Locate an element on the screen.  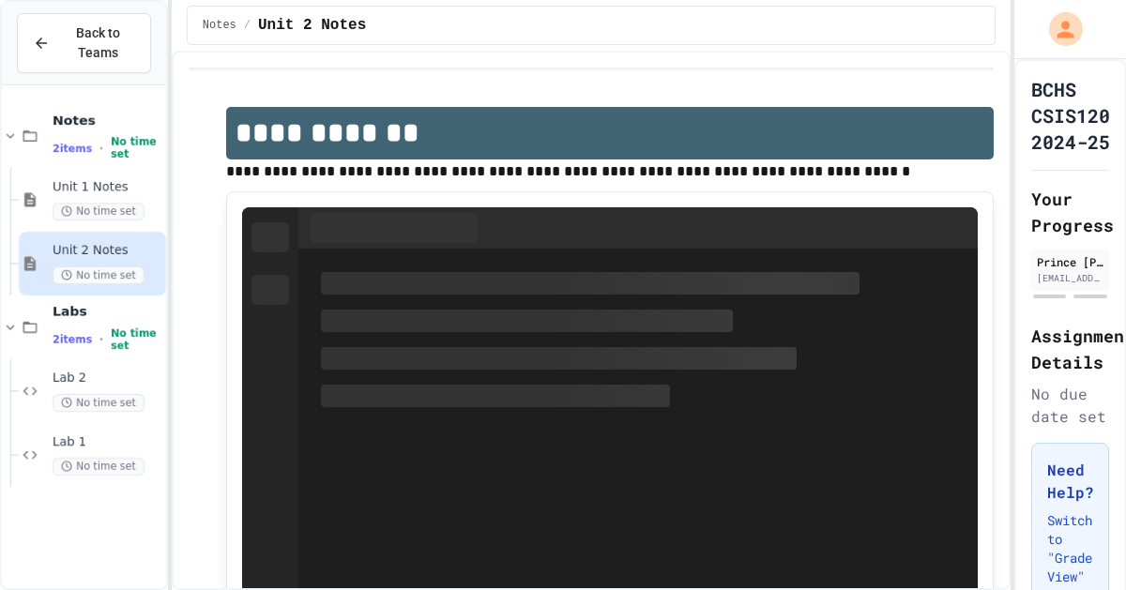
span: Back to Teams is located at coordinates (98, 43).